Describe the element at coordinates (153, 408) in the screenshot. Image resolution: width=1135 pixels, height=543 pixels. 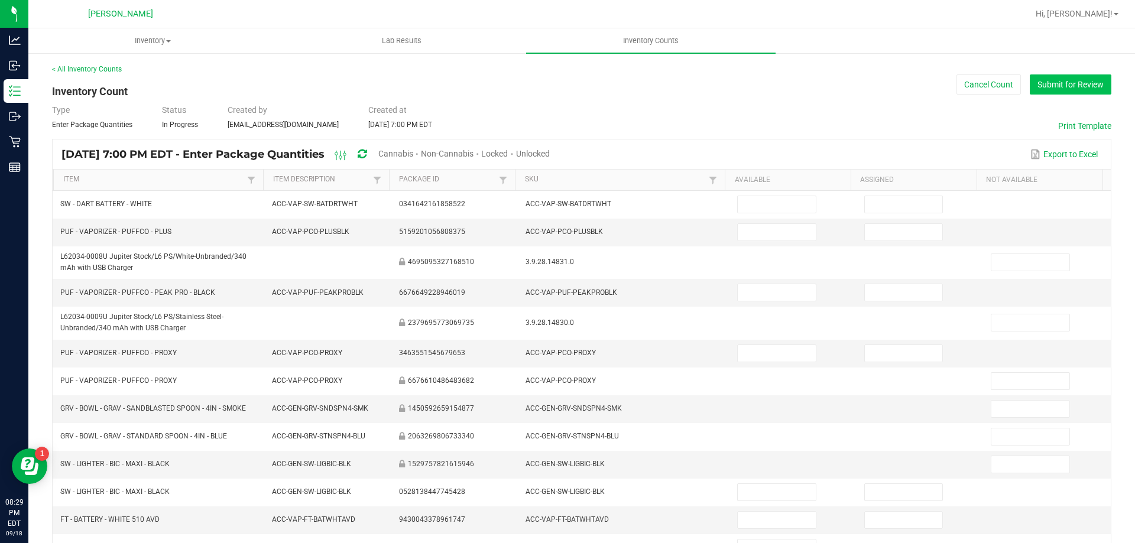
I see `span: GRV - BOWL - GRAV - SANDBLASTED SPOON - 4IN - SMOKE` at that location.